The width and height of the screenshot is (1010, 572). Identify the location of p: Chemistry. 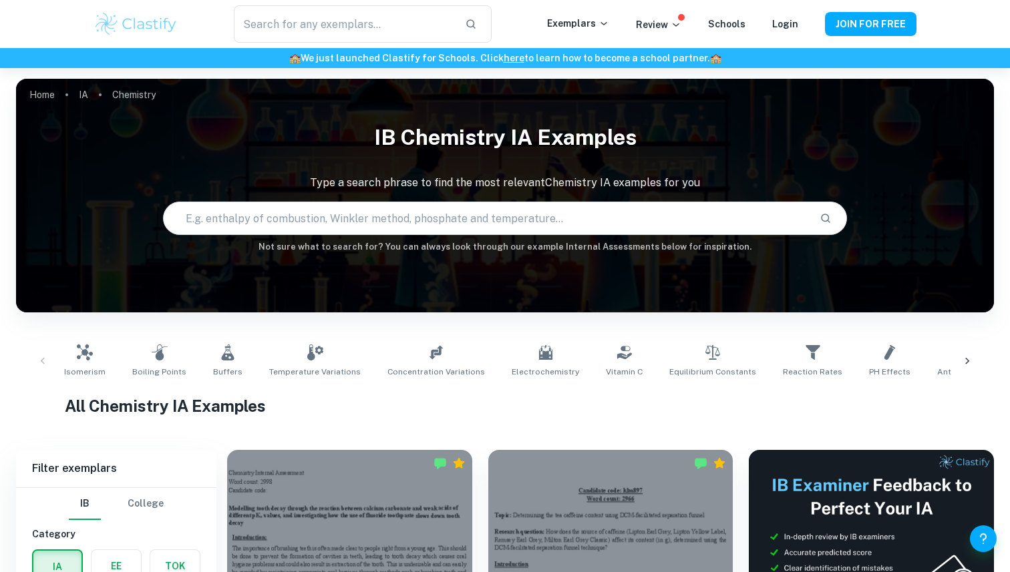
(134, 95).